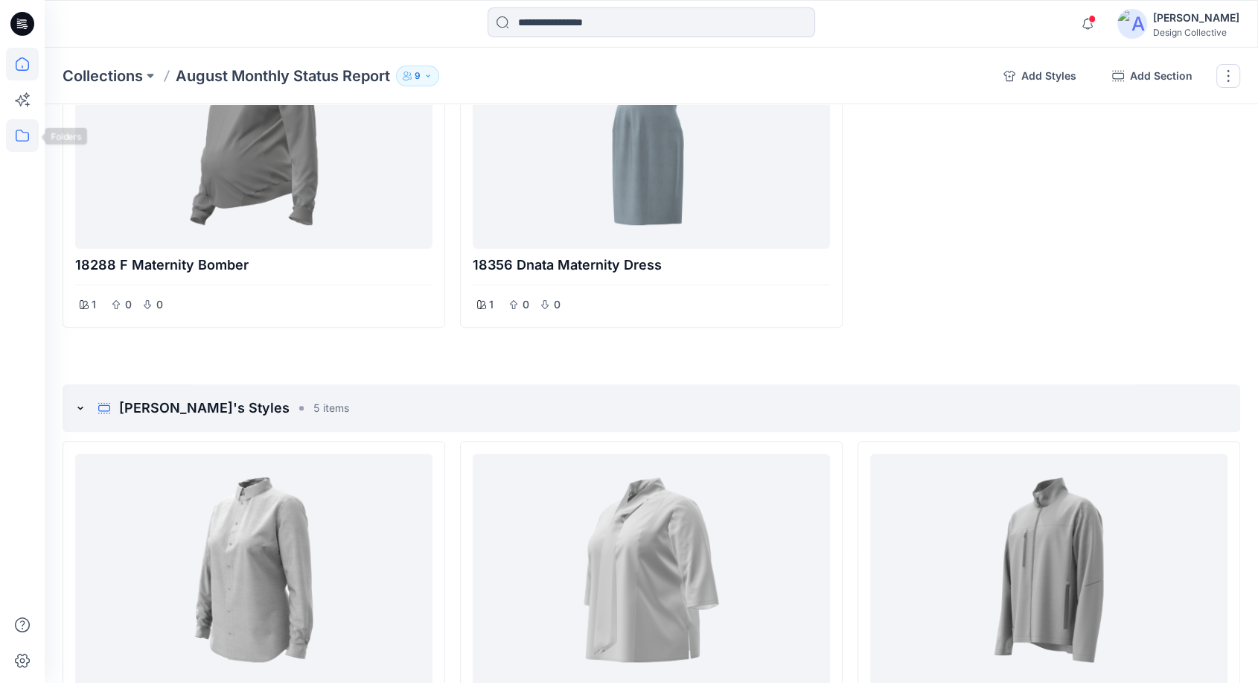 The height and width of the screenshot is (683, 1258). I want to click on p: August Monthly Status Report, so click(283, 76).